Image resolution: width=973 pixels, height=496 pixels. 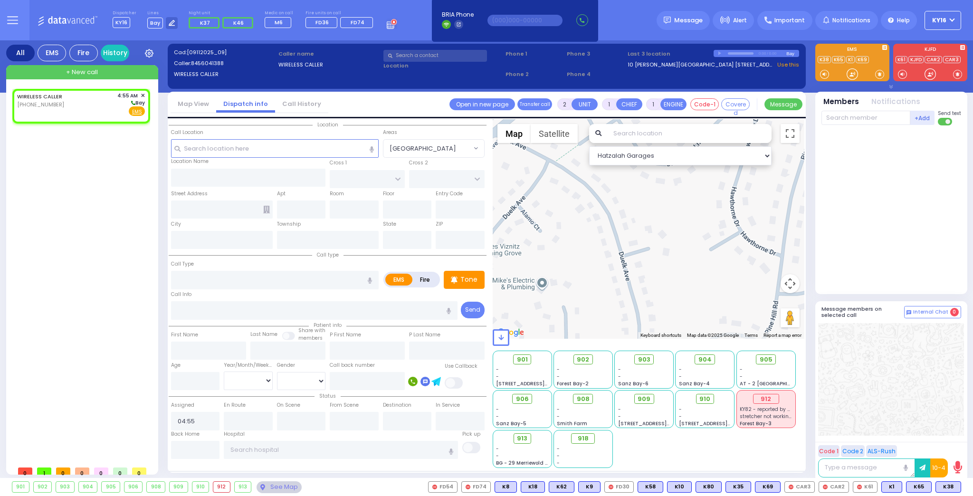 What do you see at coordinates (163, 13) in the screenshot?
I see `label: Lines` at bounding box center [163, 13].